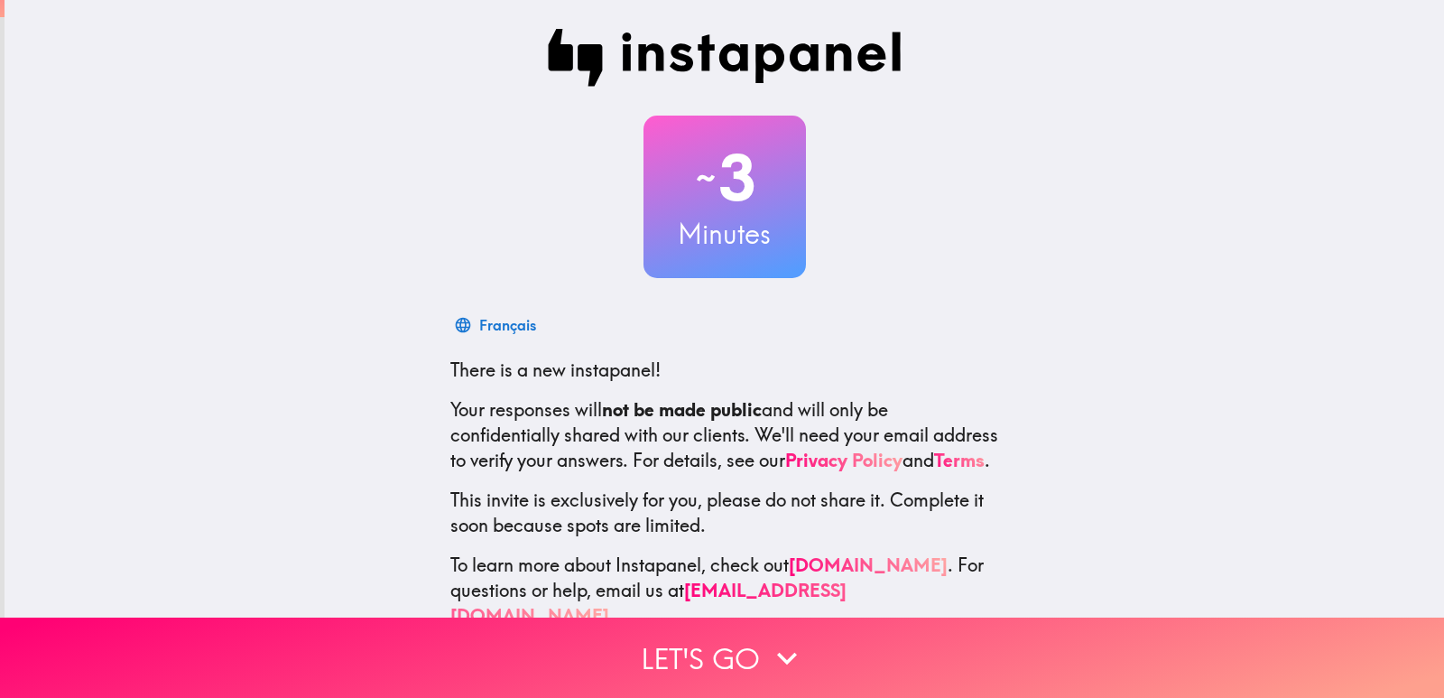 This screenshot has width=1444, height=698. I want to click on b: not be made public, so click(682, 409).